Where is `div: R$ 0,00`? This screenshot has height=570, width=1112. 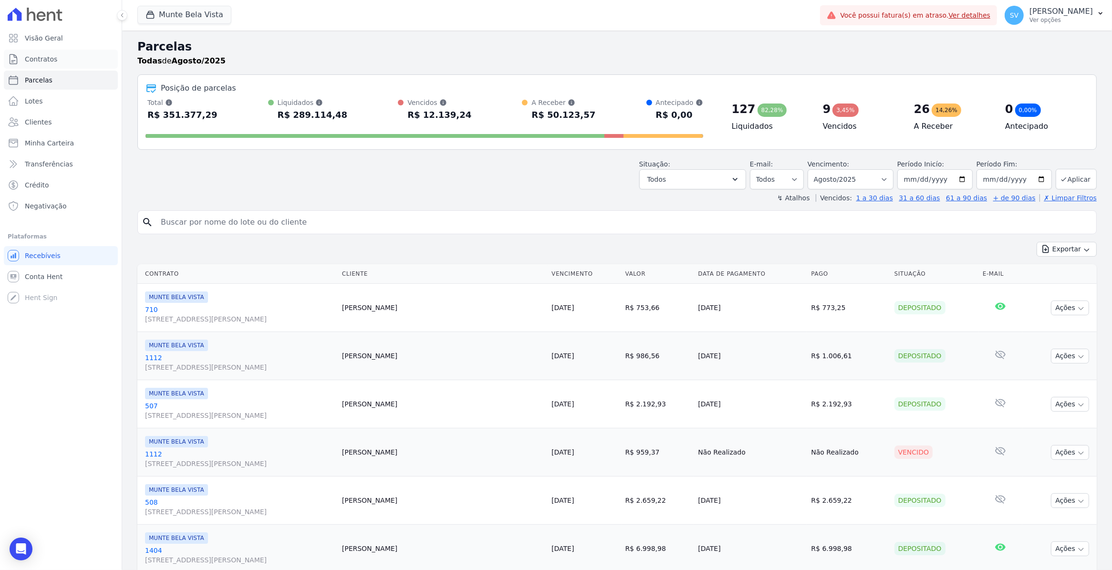
div: R$ 0,00 is located at coordinates (680, 115).